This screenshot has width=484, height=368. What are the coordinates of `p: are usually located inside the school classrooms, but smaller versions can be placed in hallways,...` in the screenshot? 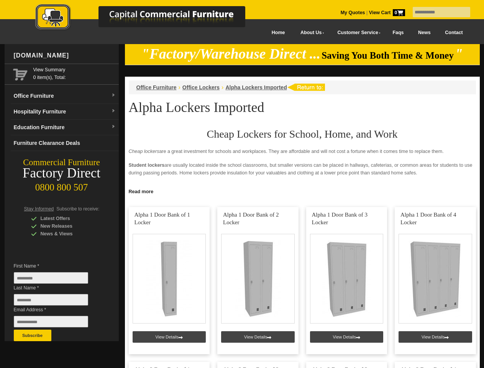 It's located at (302, 169).